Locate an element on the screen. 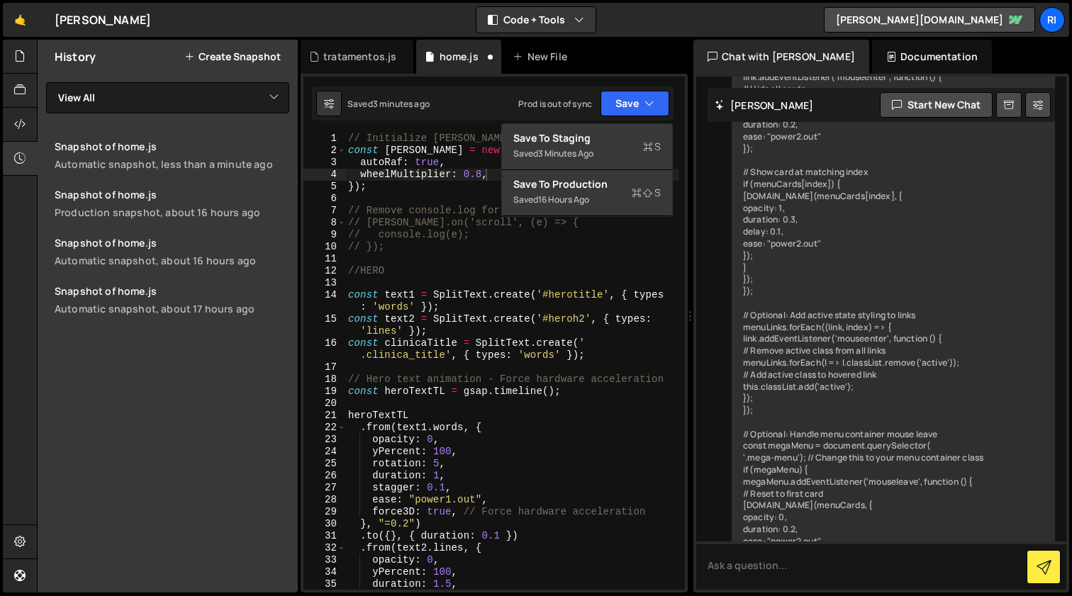  button: Save to ProductionS Saved16 hours ago is located at coordinates (587, 193).